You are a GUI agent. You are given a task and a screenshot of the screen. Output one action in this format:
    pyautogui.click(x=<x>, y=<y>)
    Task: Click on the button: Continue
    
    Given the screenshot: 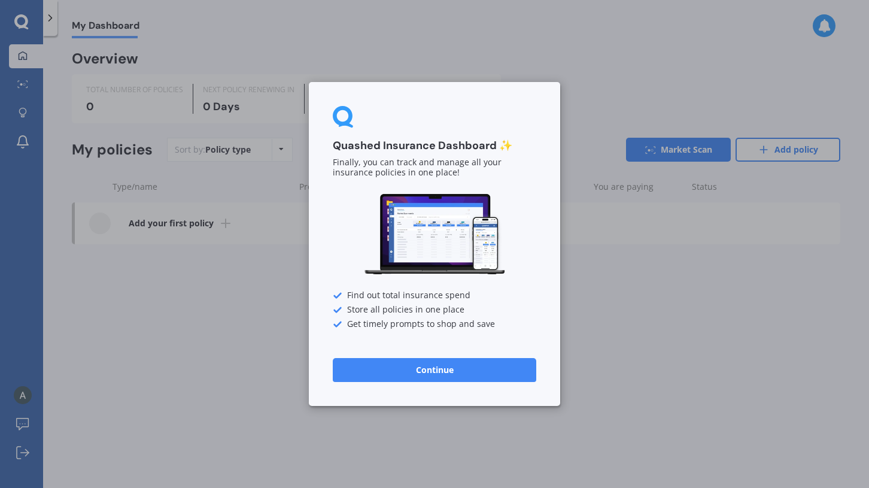 What is the action you would take?
    pyautogui.click(x=434, y=370)
    